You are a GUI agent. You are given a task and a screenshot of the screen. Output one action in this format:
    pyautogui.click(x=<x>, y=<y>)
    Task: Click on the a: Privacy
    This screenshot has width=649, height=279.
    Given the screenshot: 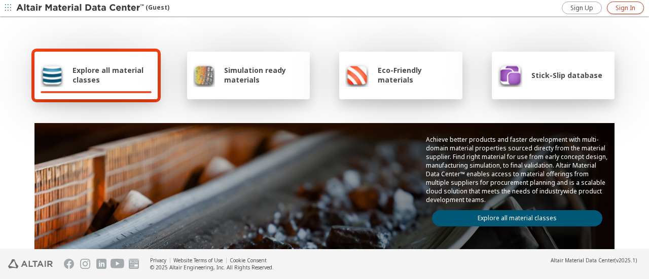 What is the action you would take?
    pyautogui.click(x=158, y=261)
    